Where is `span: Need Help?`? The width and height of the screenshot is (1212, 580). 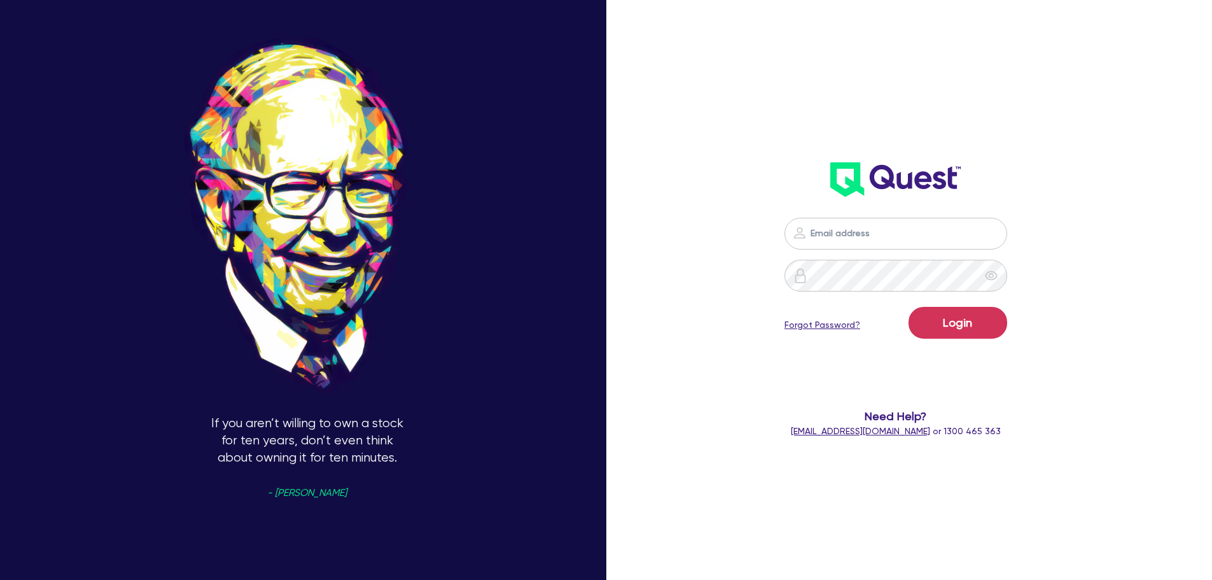
span: Need Help? is located at coordinates (896, 415).